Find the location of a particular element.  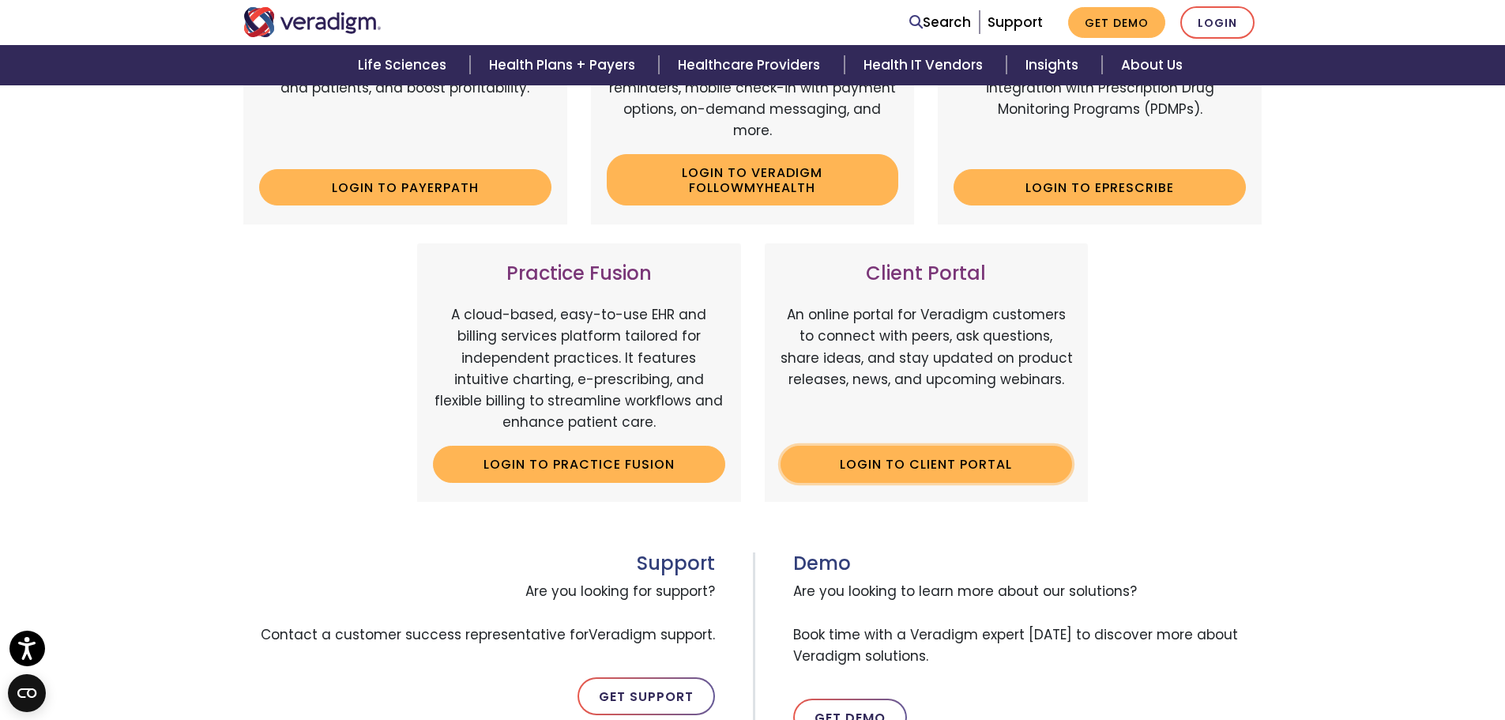

h3: Practice Fusion is located at coordinates (579, 273).